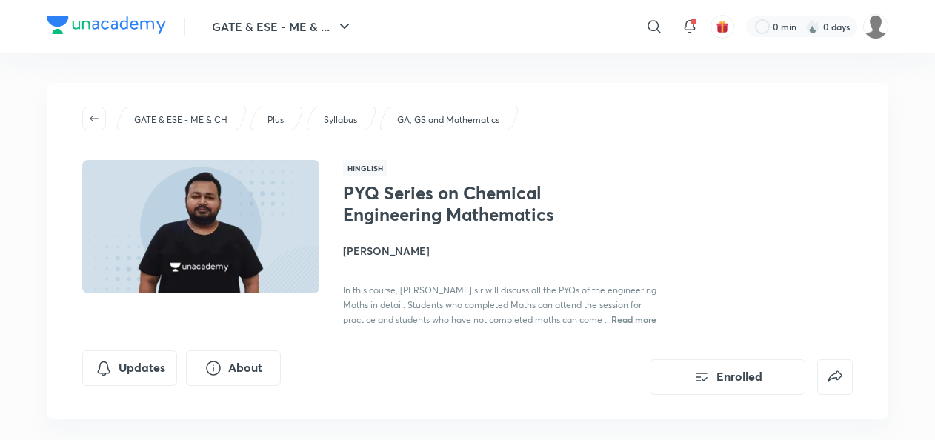 This screenshot has width=935, height=440. I want to click on p: Syllabus, so click(340, 120).